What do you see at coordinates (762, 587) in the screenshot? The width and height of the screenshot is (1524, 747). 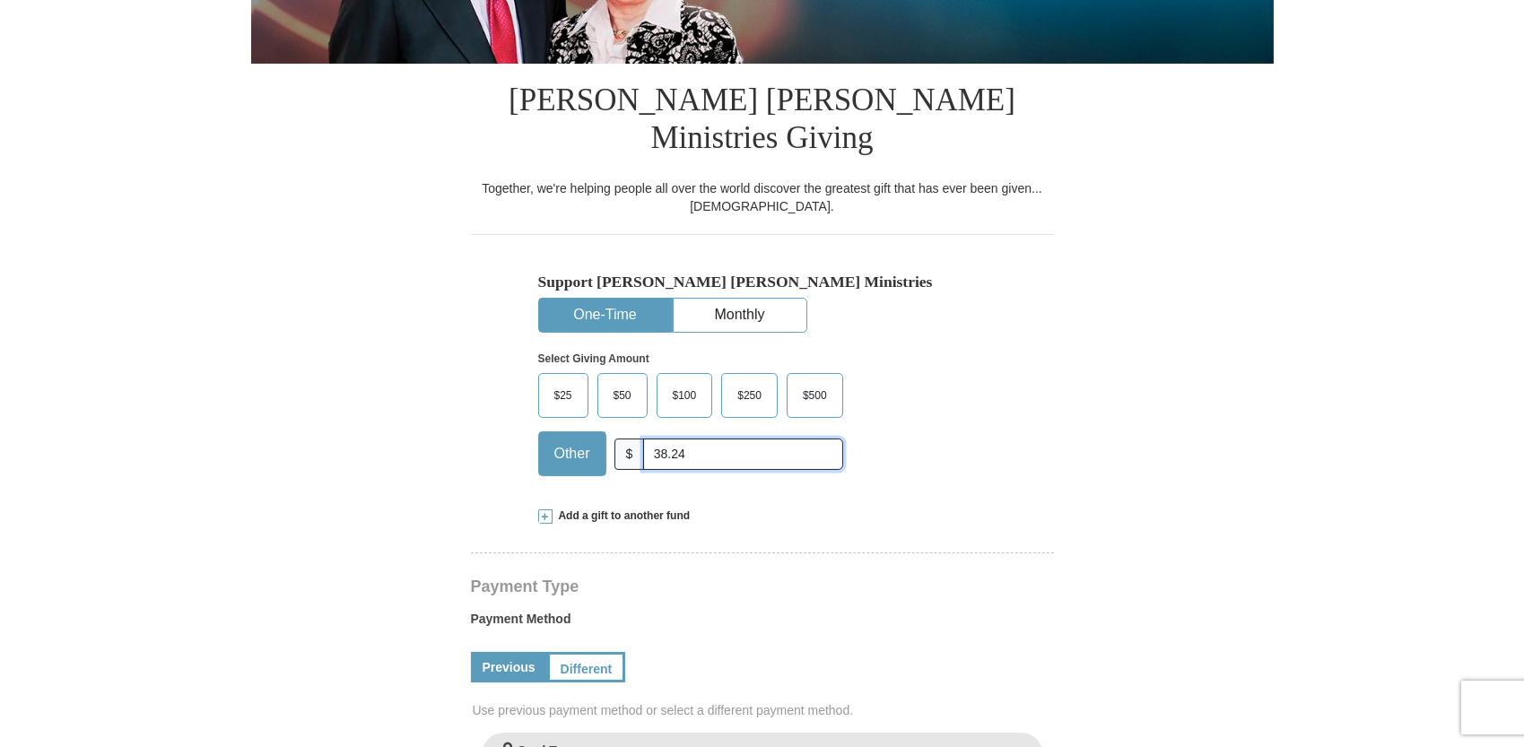 I see `h4: Payment Type` at bounding box center [762, 587].